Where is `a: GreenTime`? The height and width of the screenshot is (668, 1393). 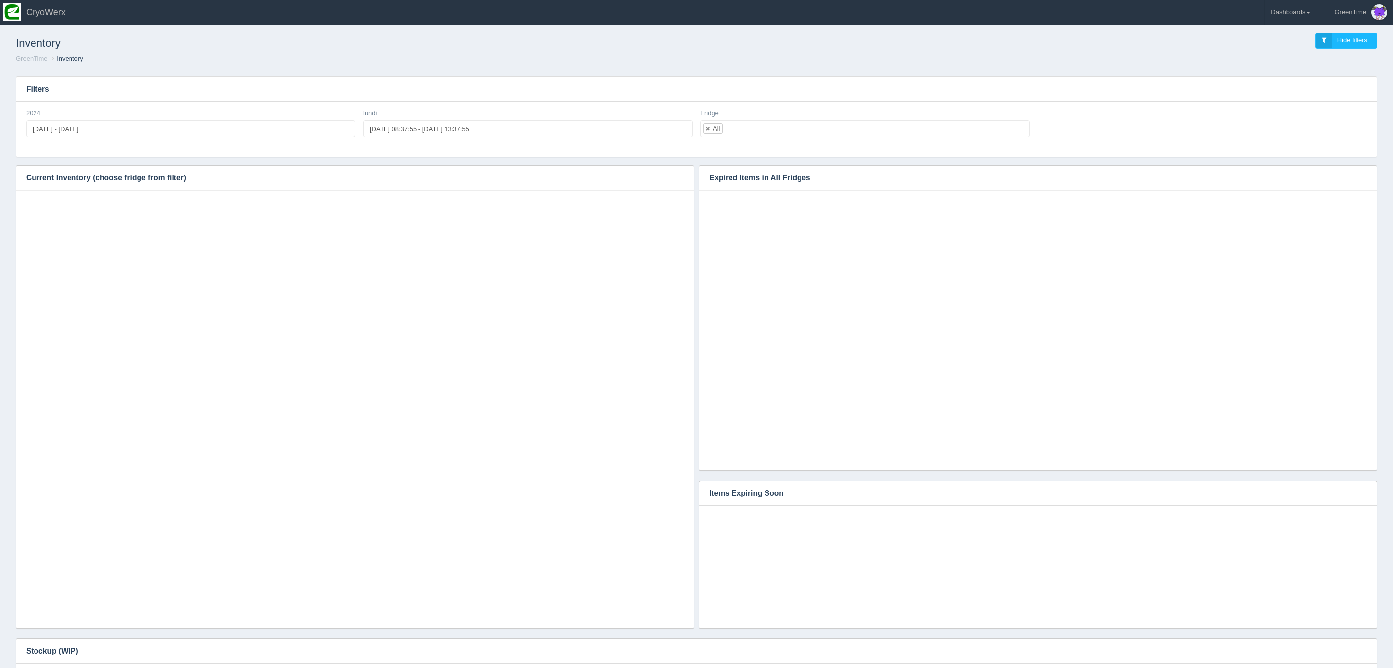 a: GreenTime is located at coordinates (32, 58).